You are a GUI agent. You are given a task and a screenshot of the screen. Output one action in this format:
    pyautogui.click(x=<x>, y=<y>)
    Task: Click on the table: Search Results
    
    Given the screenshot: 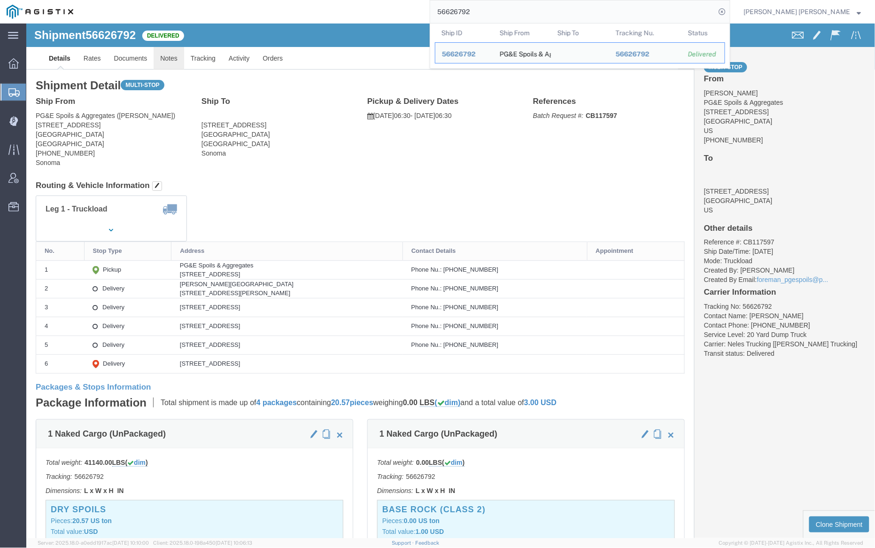 What is the action you would take?
    pyautogui.click(x=582, y=46)
    